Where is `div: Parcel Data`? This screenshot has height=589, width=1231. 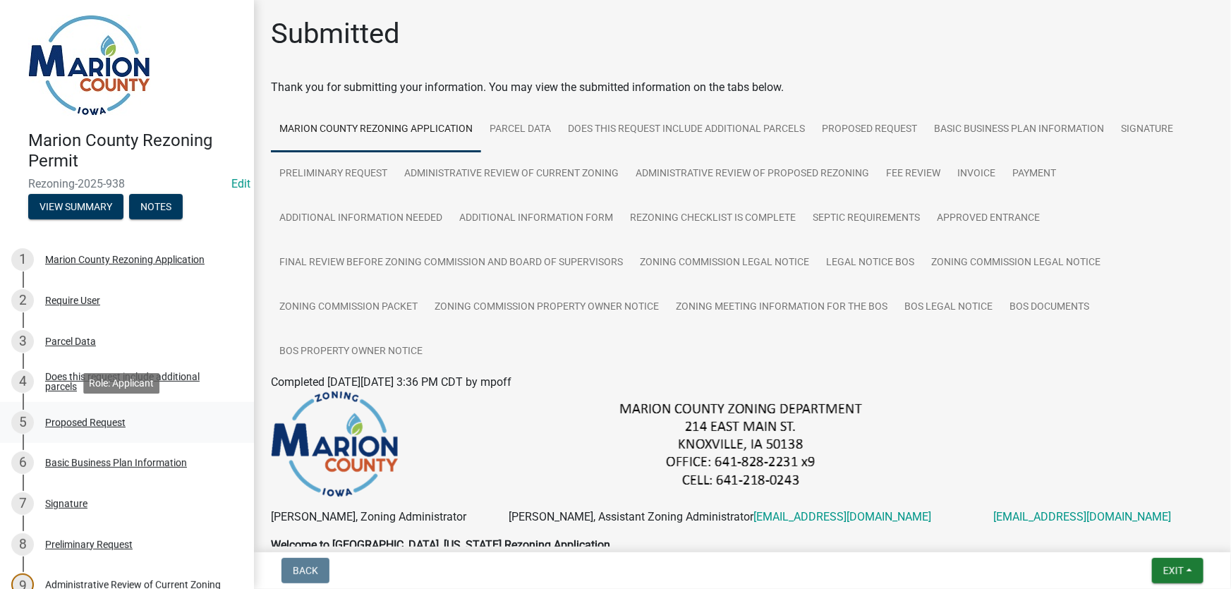
div: Parcel Data is located at coordinates (71, 342).